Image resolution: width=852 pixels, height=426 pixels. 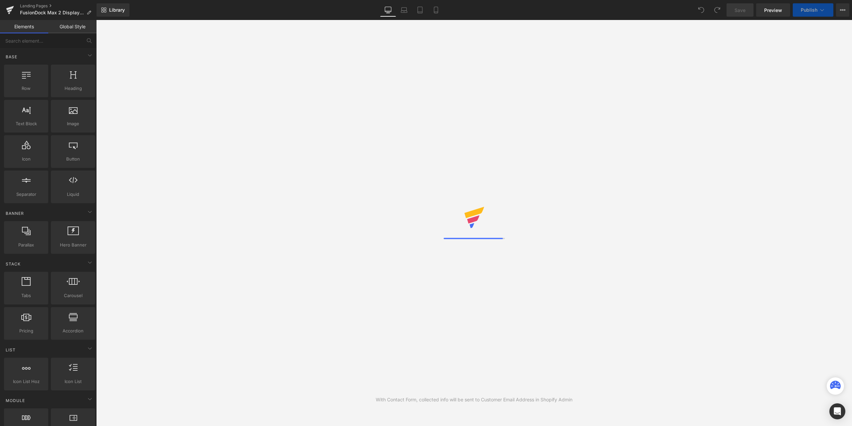 What do you see at coordinates (13, 264) in the screenshot?
I see `span: Stack` at bounding box center [13, 264].